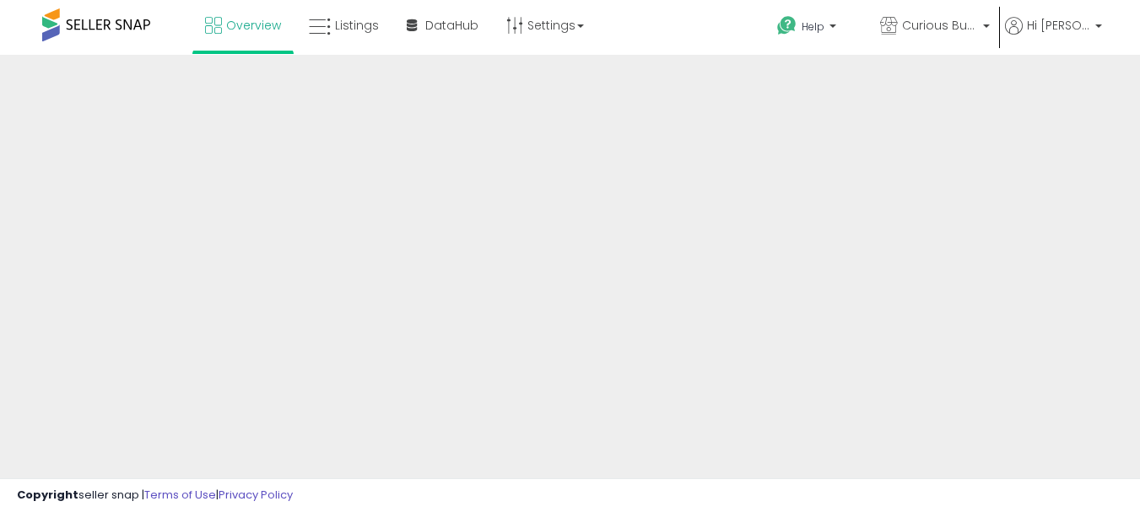 This screenshot has height=512, width=1140. I want to click on a: Privacy Policy, so click(256, 494).